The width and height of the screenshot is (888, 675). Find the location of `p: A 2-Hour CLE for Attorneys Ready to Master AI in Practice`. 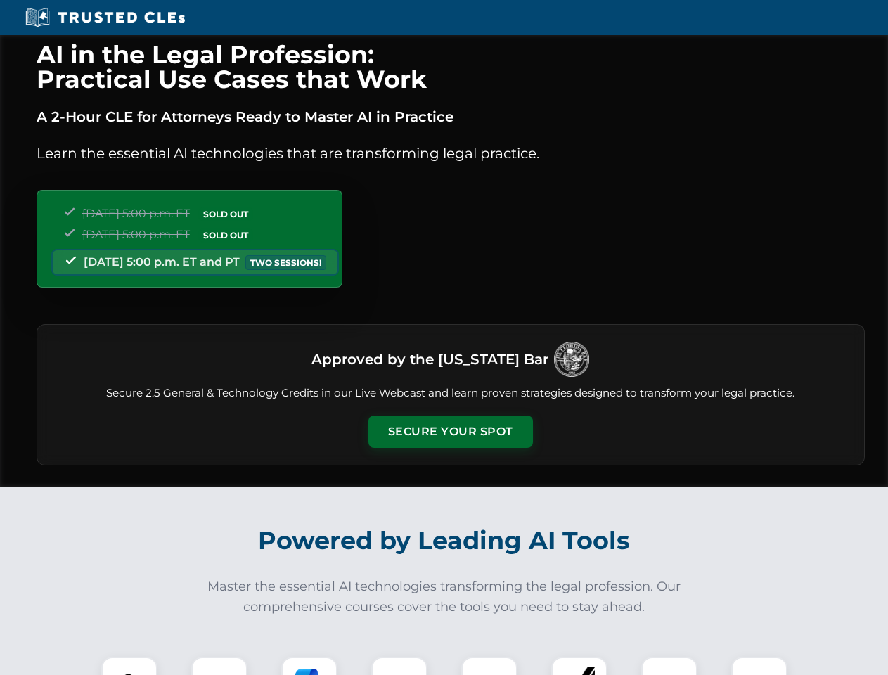

p: A 2-Hour CLE for Attorneys Ready to Master AI in Practice is located at coordinates (451, 117).